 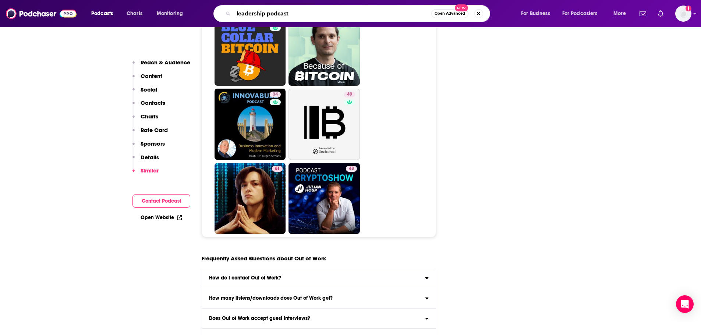 I want to click on p: Social, so click(x=149, y=89).